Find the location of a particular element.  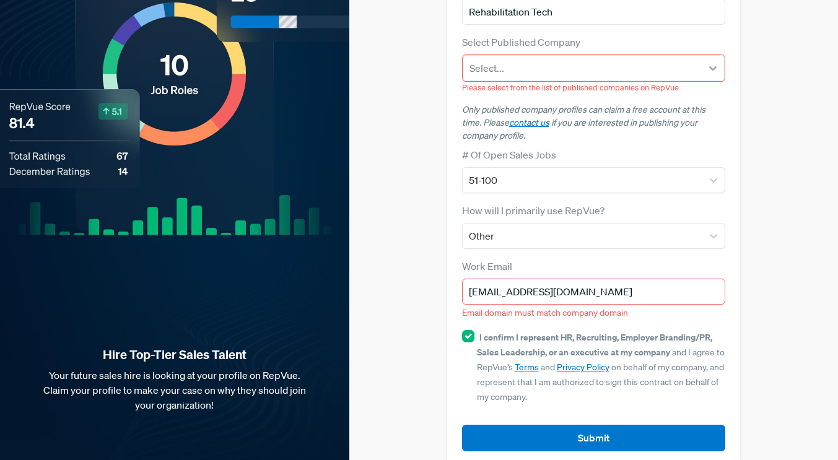

label: How will I primarily use RepVue? is located at coordinates (533, 211).